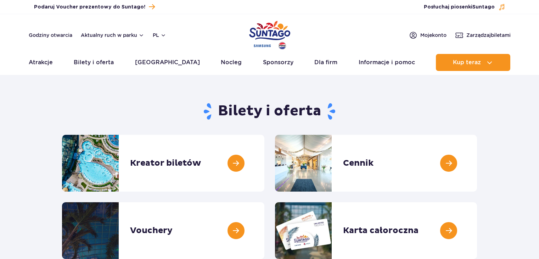  Describe the element at coordinates (428, 35) in the screenshot. I see `a: Mojekonto` at that location.